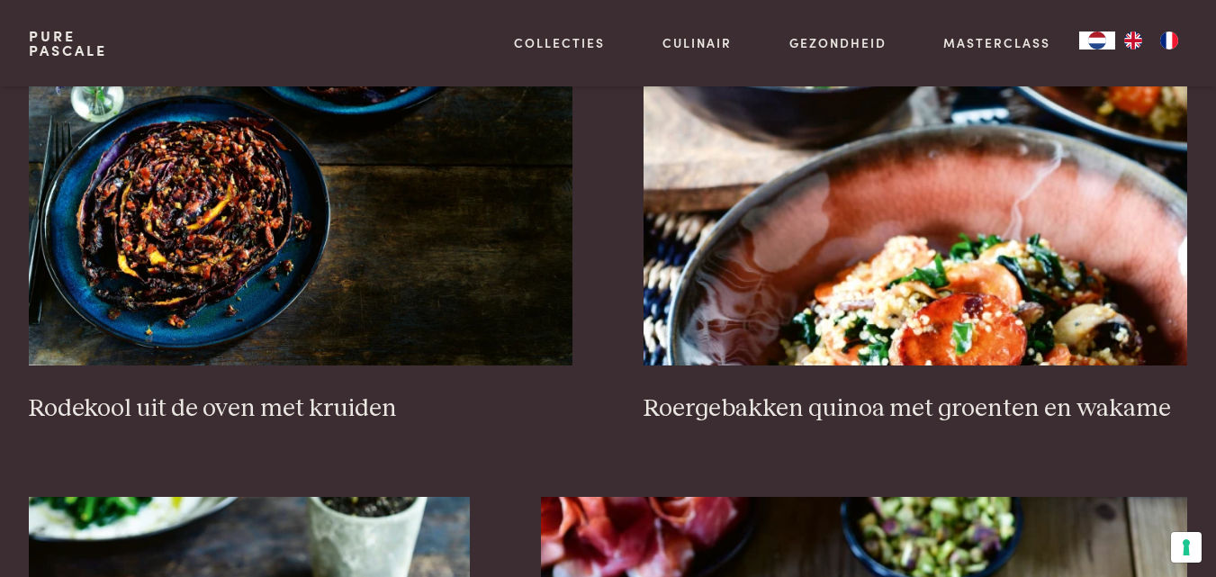 The height and width of the screenshot is (577, 1216). Describe the element at coordinates (838, 42) in the screenshot. I see `a: Gezondheid` at that location.